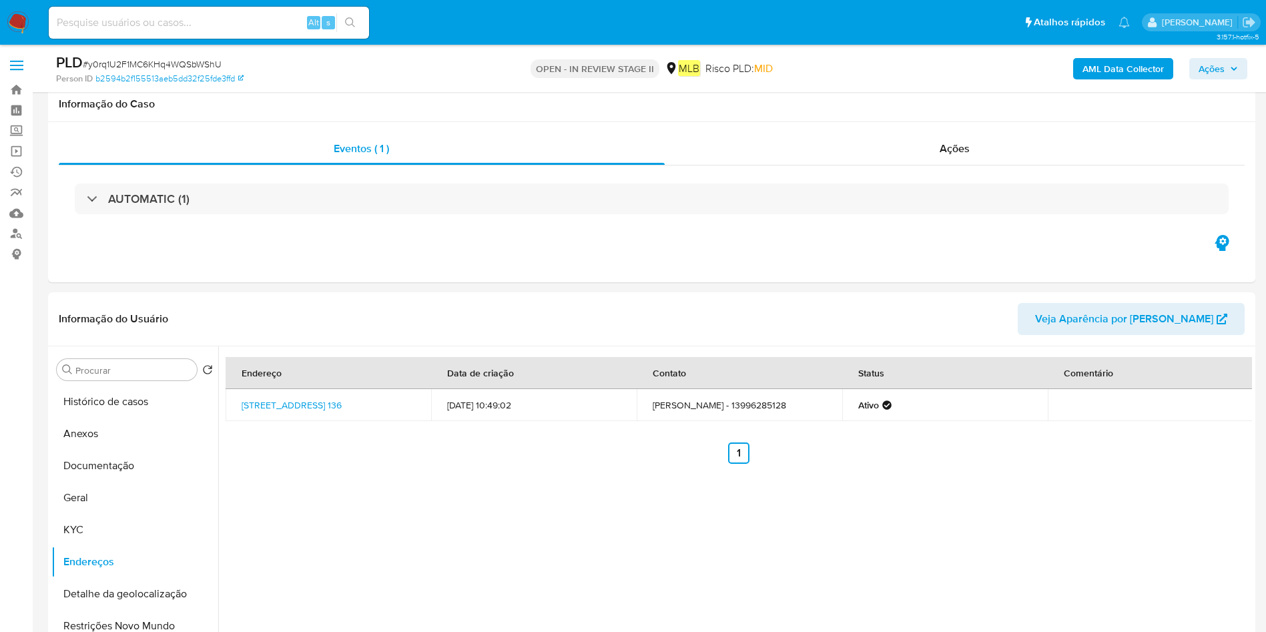  I want to click on h3: AUTOMATIC (1), so click(149, 199).